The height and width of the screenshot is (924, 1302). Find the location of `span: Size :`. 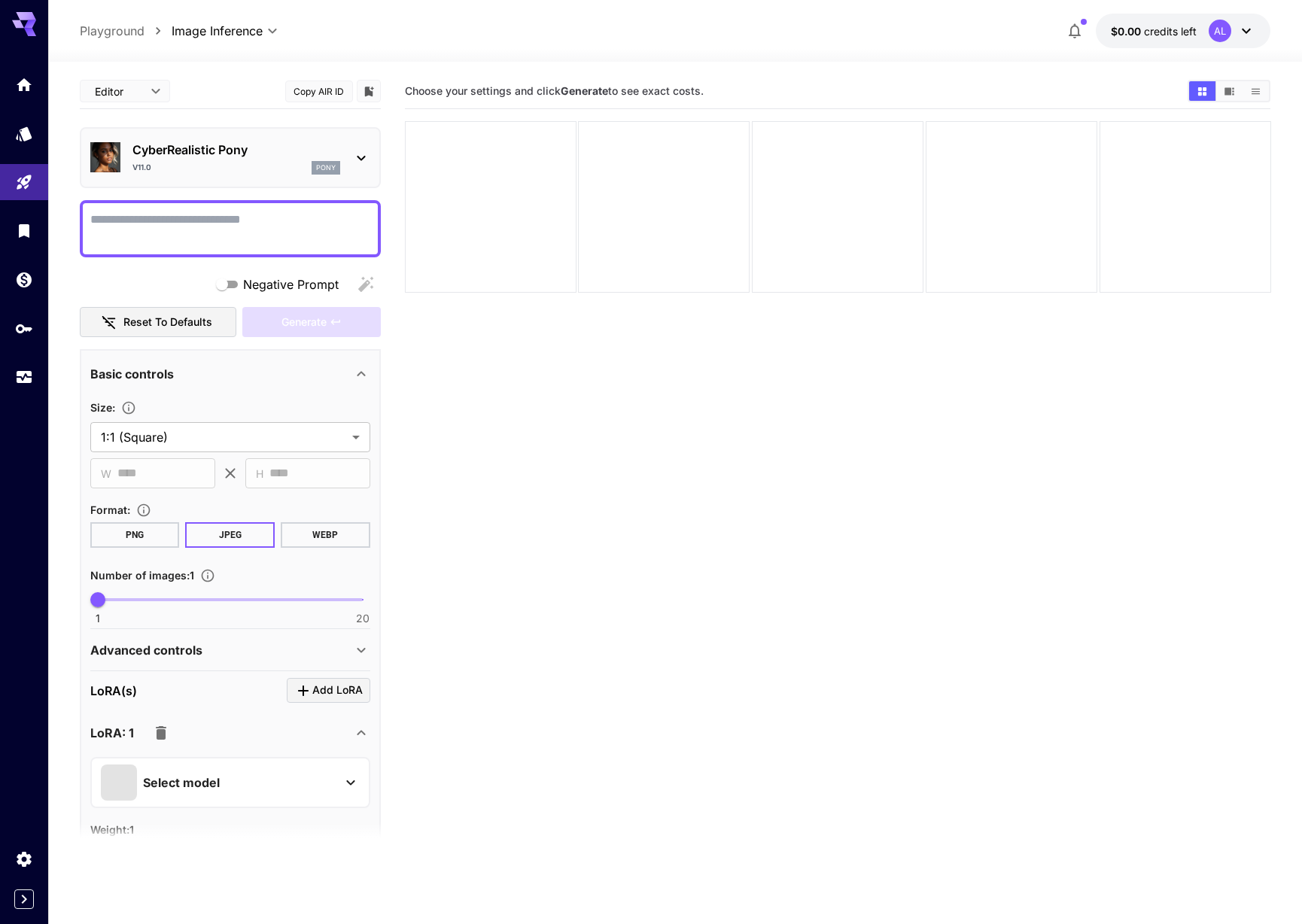

span: Size : is located at coordinates (103, 407).